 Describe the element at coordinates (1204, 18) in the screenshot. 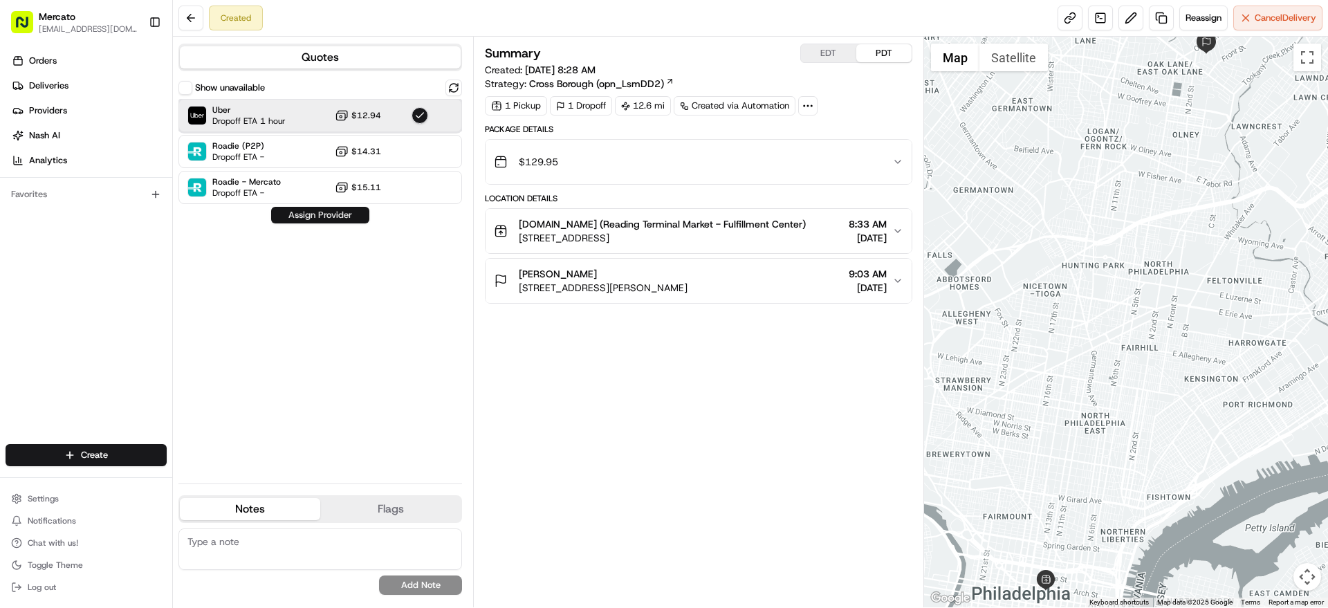

I see `button: Reassign` at that location.